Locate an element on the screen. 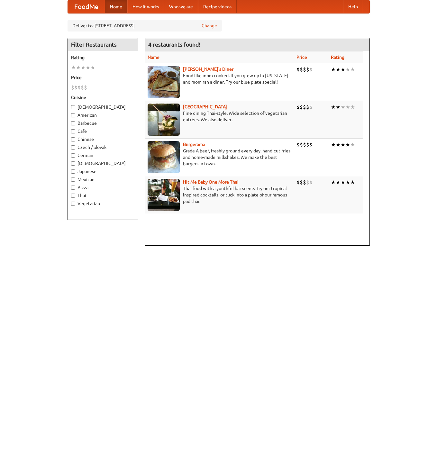  input: Vegetarian is located at coordinates (73, 204).